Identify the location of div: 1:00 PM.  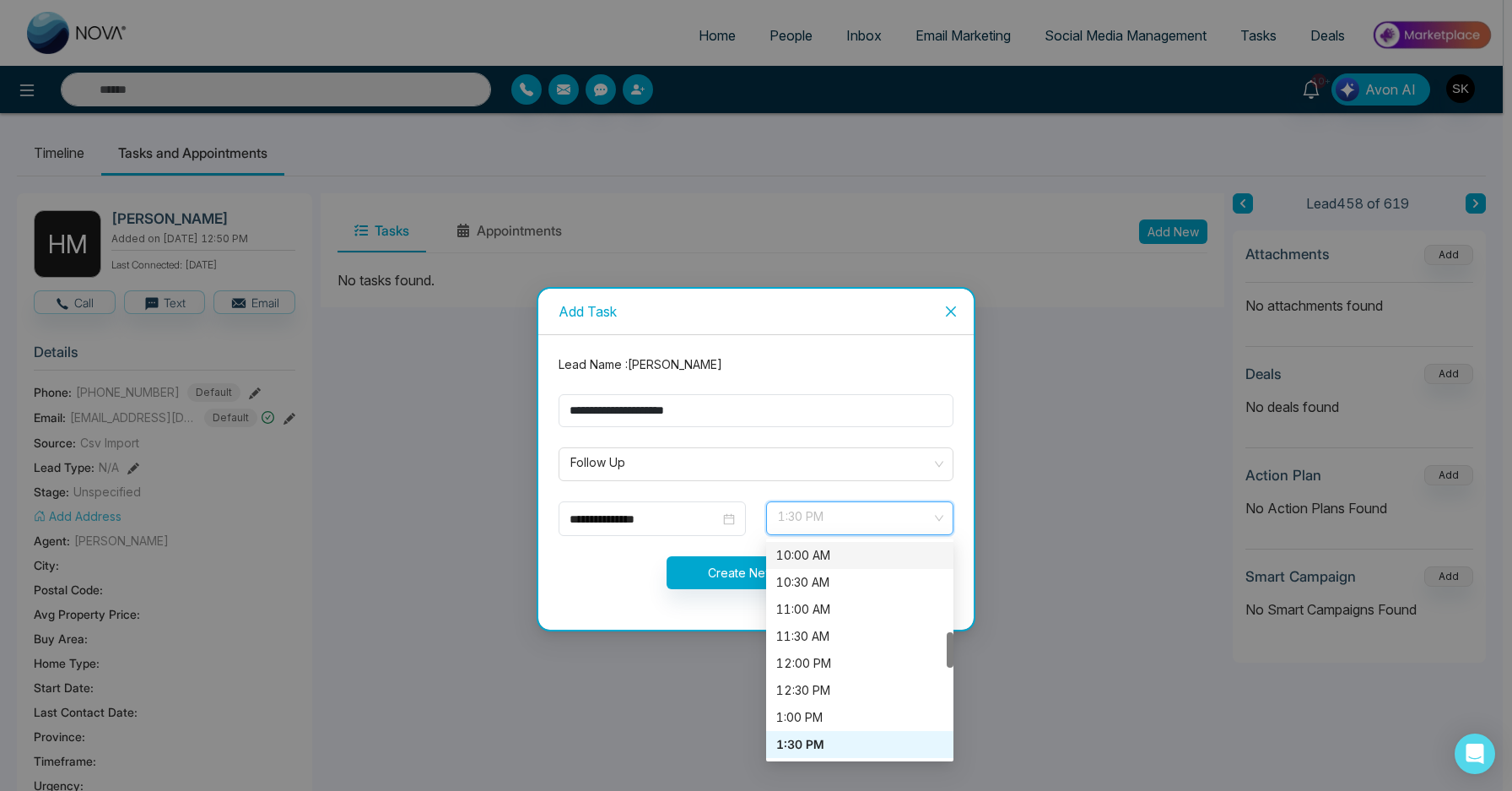
(860, 717).